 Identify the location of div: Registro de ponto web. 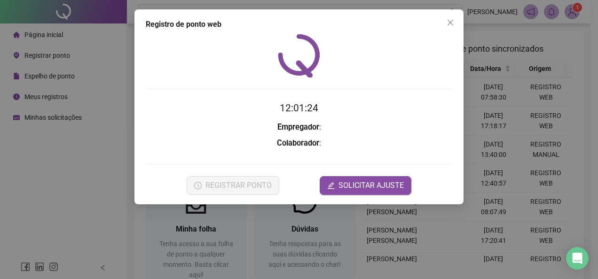
(299, 24).